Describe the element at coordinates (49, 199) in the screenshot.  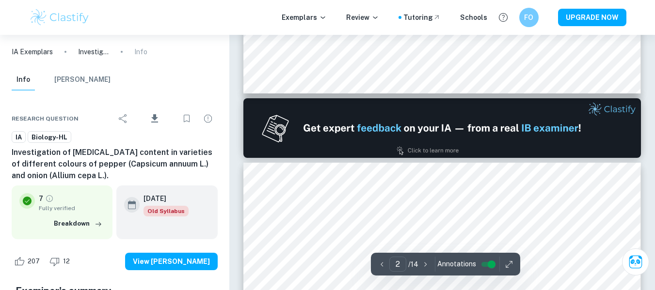
I see `a: Grade fully verified` at that location.